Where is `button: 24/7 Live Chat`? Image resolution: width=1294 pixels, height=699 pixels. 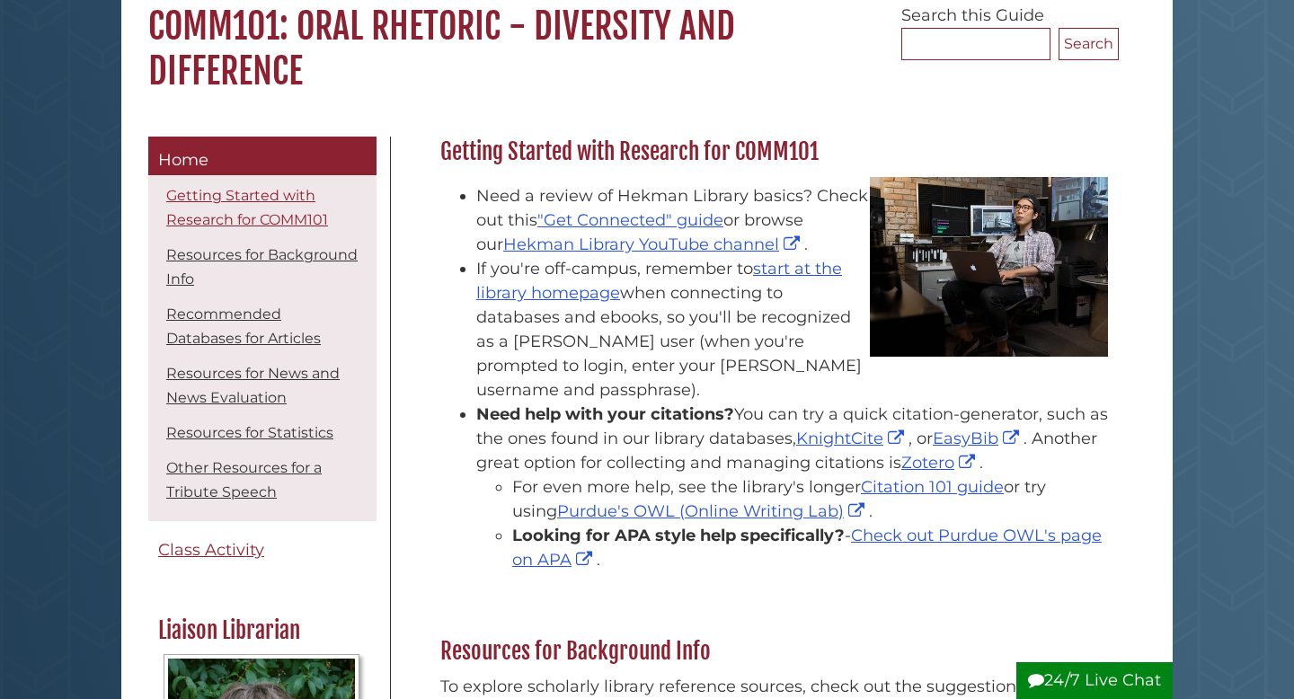 button: 24/7 Live Chat is located at coordinates (1095, 680).